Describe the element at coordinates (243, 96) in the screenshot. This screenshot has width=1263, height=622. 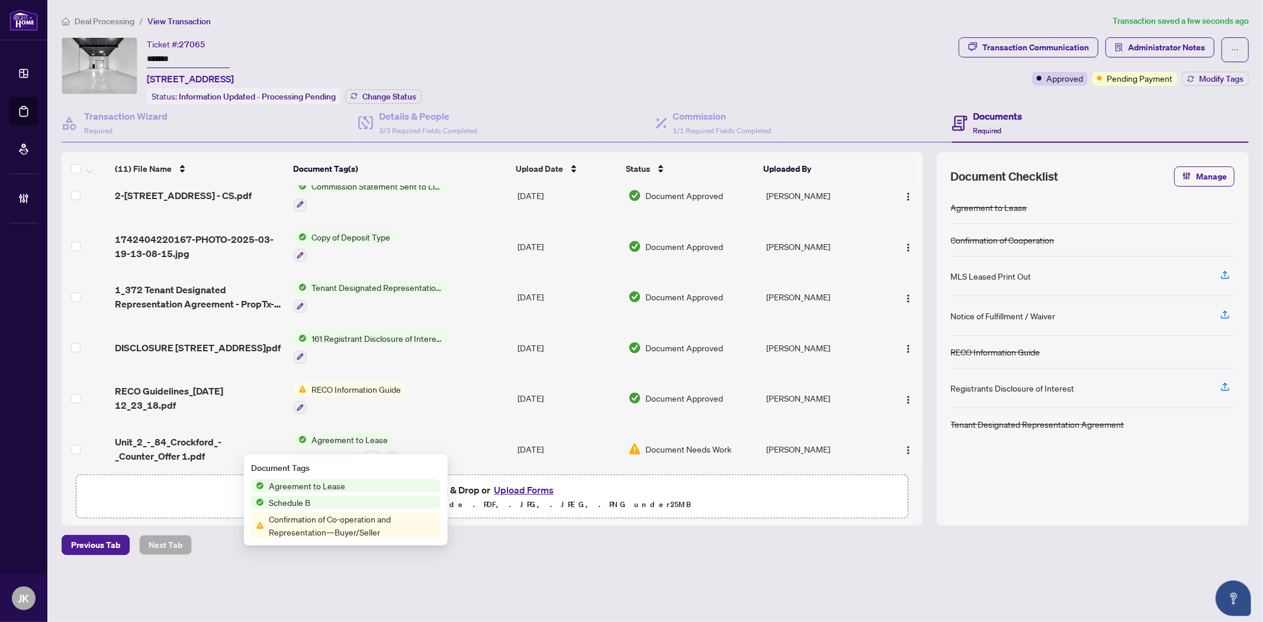
I see `div: Status:` at that location.